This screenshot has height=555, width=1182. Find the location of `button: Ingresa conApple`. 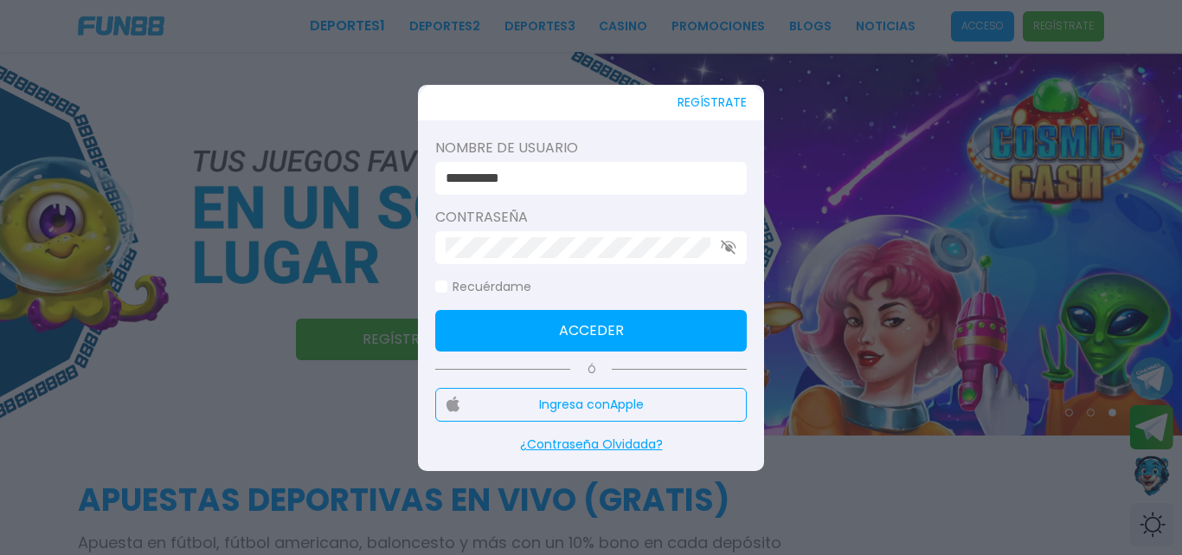

button: Ingresa conApple is located at coordinates (591, 404).